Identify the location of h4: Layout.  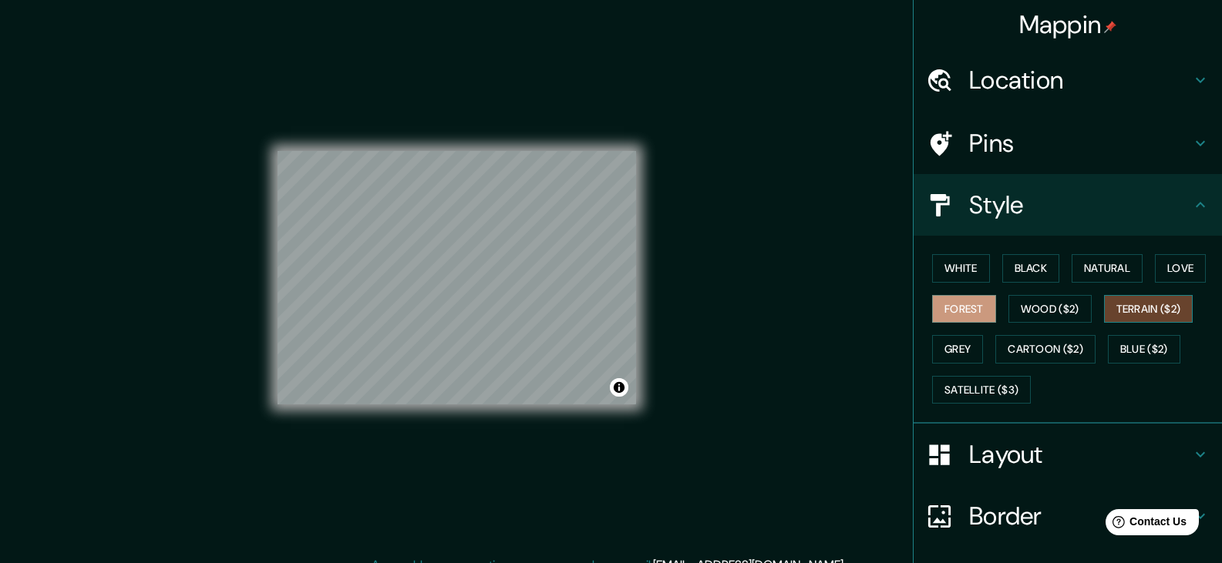
(1080, 455).